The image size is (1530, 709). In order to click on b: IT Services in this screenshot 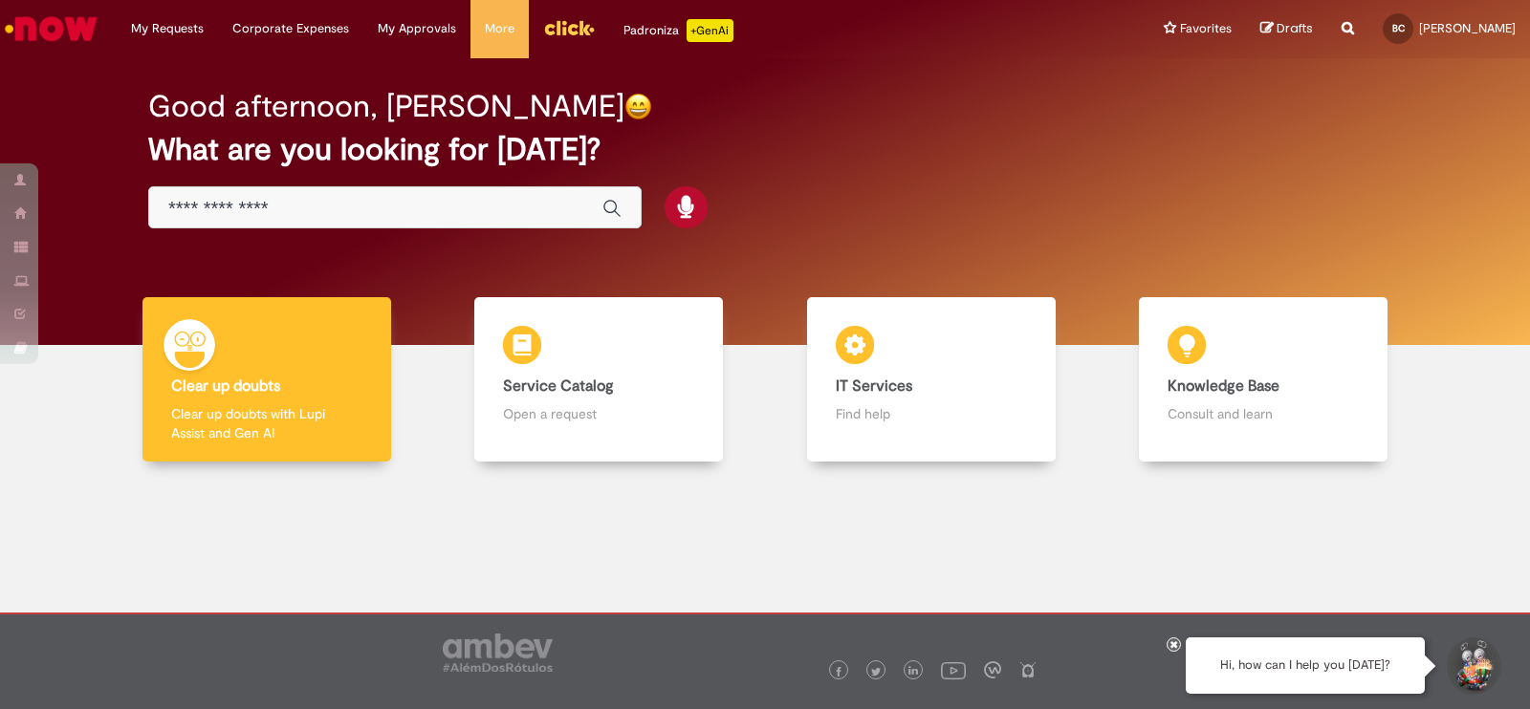, I will do `click(874, 386)`.